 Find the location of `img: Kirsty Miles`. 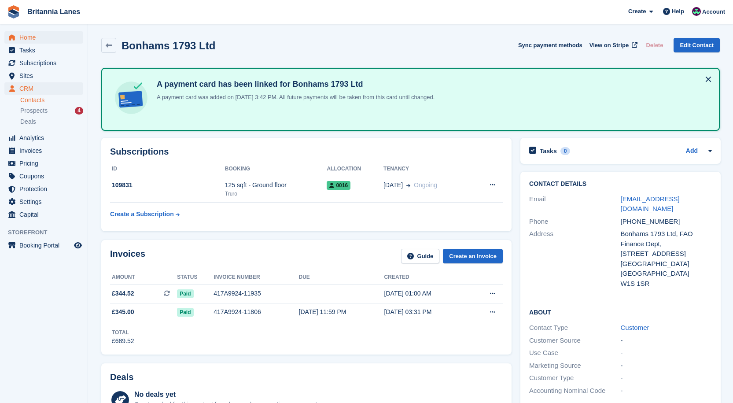

img: Kirsty Miles is located at coordinates (697, 11).